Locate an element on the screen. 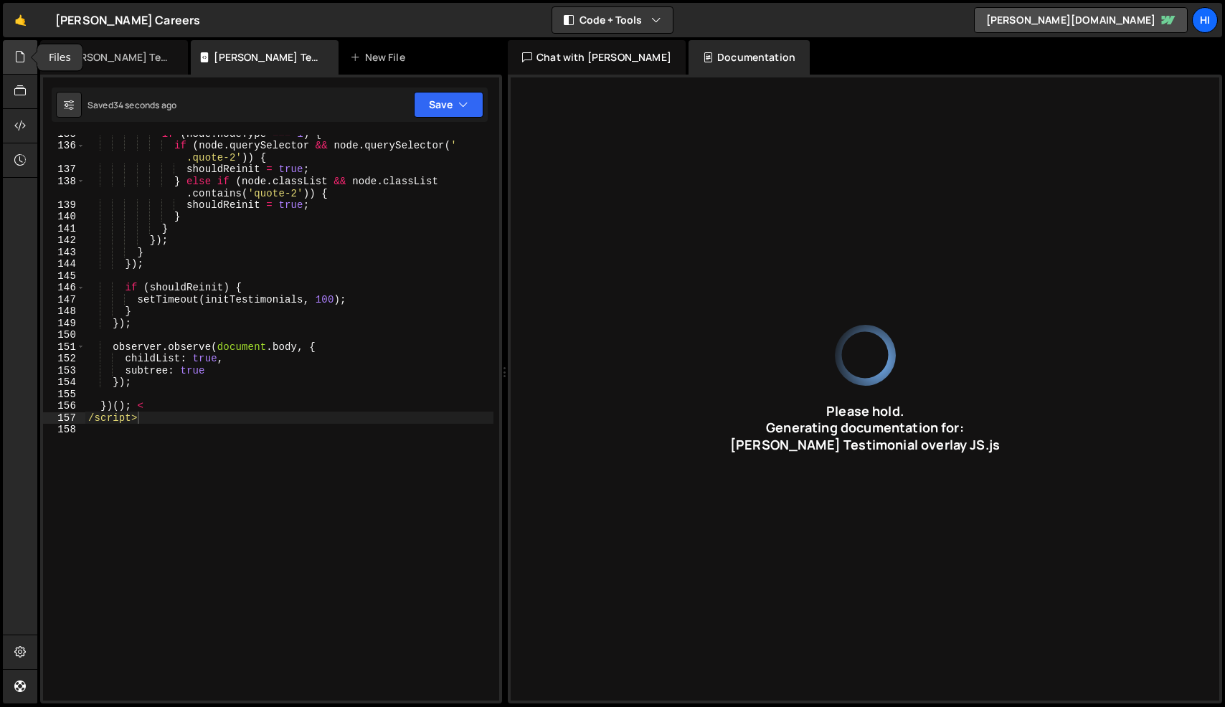 This screenshot has width=1225, height=707. div: 142 is located at coordinates (64, 240).